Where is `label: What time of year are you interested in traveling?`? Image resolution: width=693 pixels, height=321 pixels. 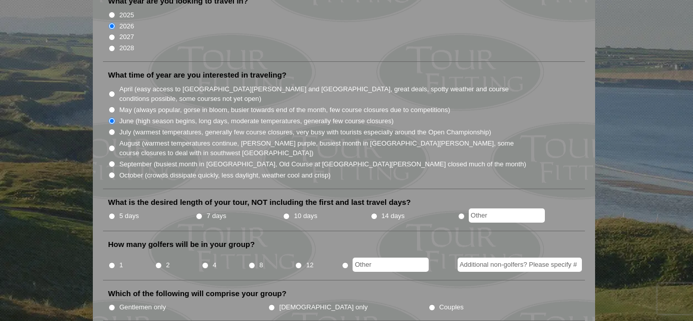 label: What time of year are you interested in traveling? is located at coordinates (197, 75).